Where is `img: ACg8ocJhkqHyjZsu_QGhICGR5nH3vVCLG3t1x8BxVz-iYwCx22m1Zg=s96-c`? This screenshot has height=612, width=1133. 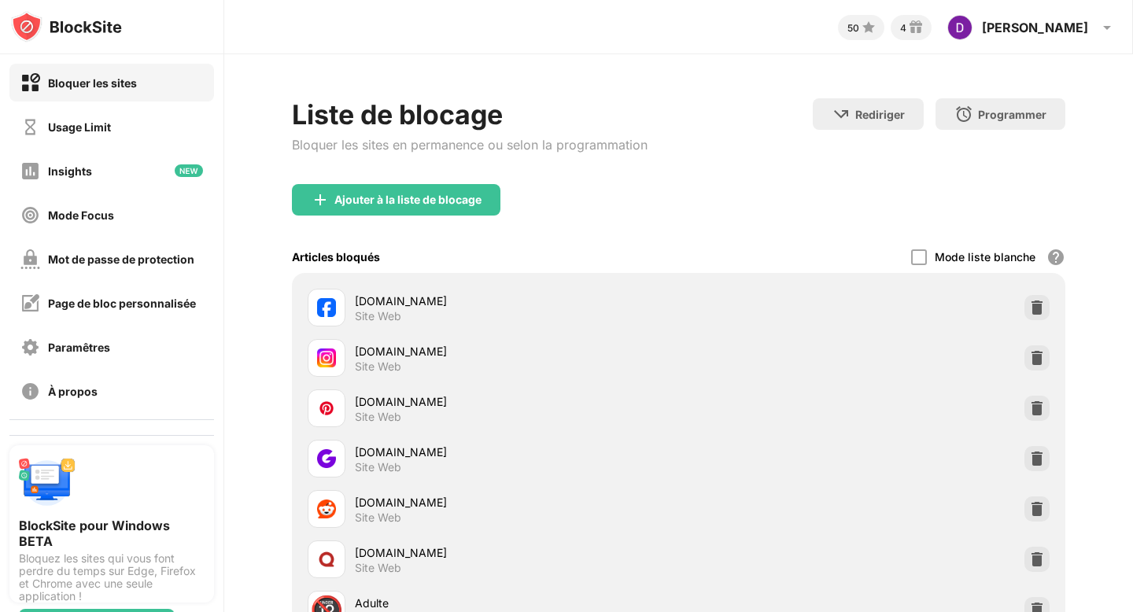 img: ACg8ocJhkqHyjZsu_QGhICGR5nH3vVCLG3t1x8BxVz-iYwCx22m1Zg=s96-c is located at coordinates (960, 28).